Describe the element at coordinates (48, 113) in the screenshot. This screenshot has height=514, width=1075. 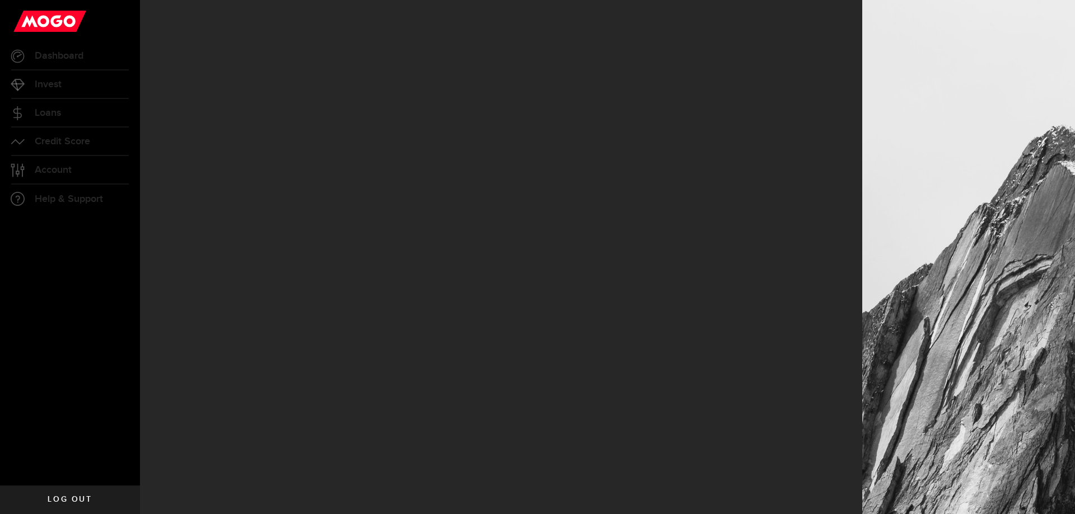
I see `span: Loans` at that location.